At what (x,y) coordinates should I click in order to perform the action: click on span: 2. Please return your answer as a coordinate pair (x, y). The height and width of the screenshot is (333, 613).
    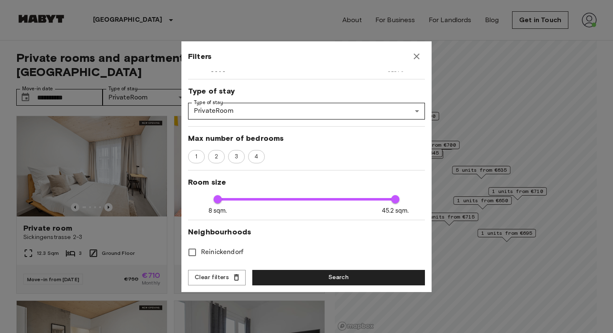
    Looking at the image, I should click on (217, 156).